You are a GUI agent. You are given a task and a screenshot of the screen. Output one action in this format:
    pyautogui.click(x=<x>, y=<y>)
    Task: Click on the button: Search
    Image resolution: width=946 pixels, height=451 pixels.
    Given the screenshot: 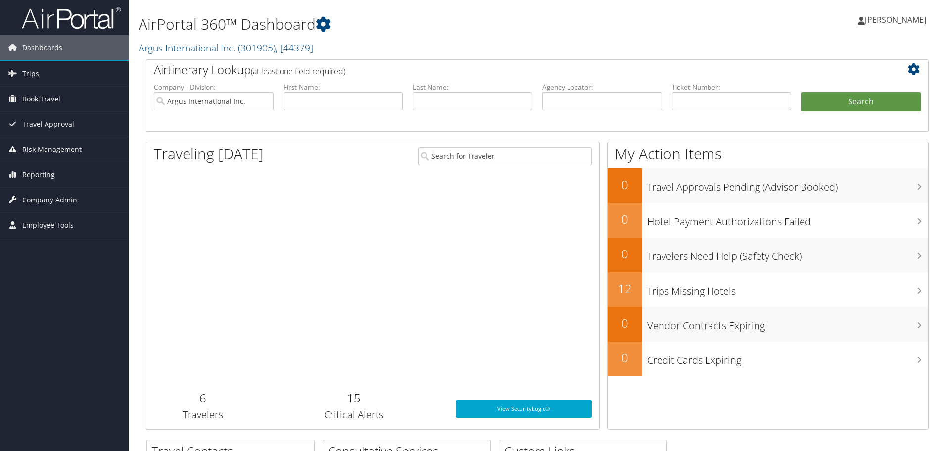 What is the action you would take?
    pyautogui.click(x=861, y=102)
    